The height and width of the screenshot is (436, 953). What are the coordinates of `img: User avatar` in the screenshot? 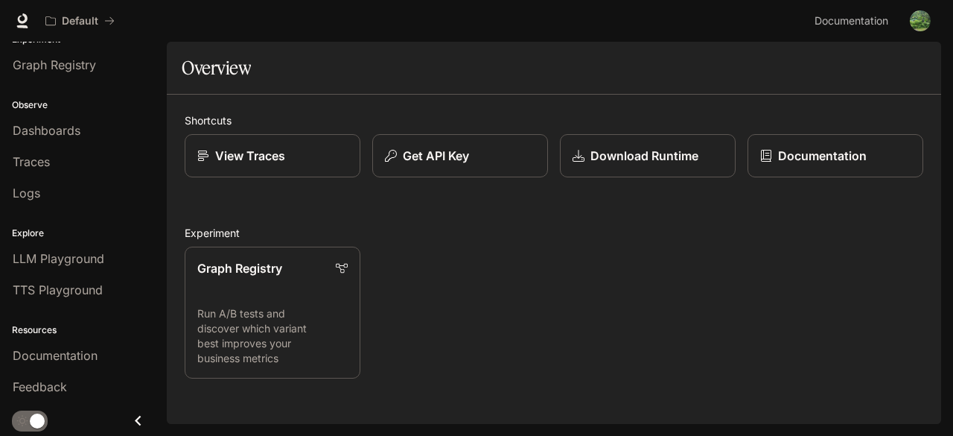 It's located at (920, 21).